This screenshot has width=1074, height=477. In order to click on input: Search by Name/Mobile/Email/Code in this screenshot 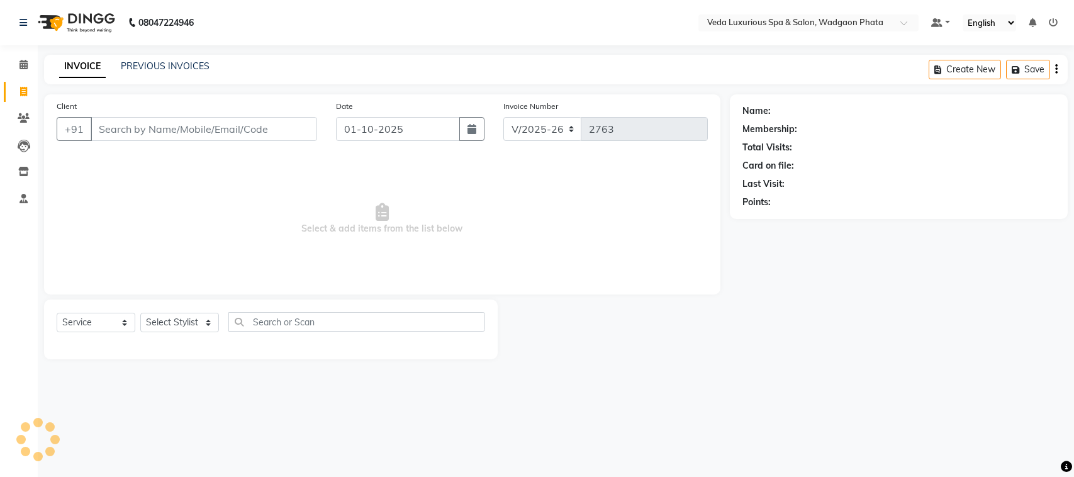, I will do `click(204, 129)`.